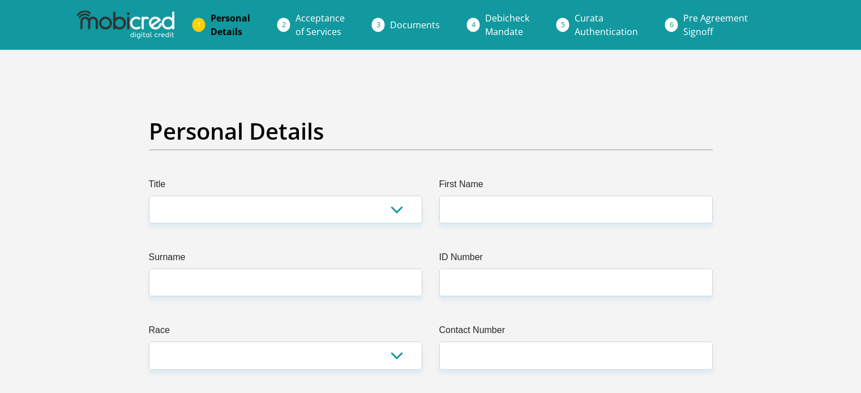  Describe the element at coordinates (320, 25) in the screenshot. I see `span: Acceptance of Services` at that location.